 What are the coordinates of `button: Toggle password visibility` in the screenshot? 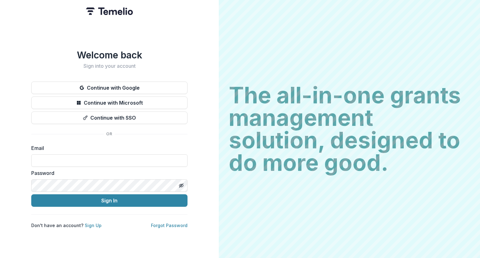 It's located at (181, 186).